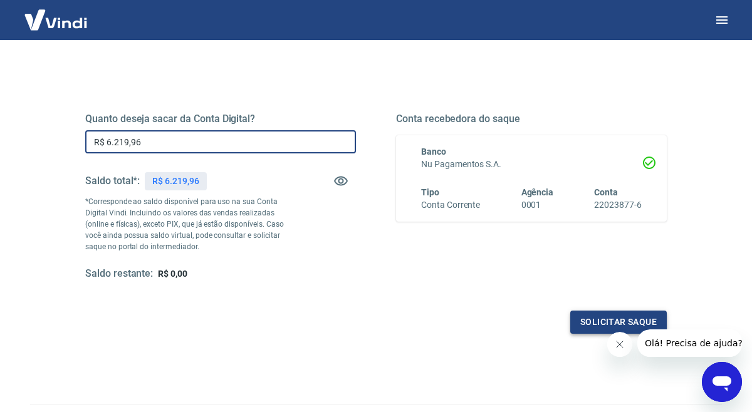 The width and height of the screenshot is (752, 412). What do you see at coordinates (119, 274) in the screenshot?
I see `h5: Saldo restante:` at bounding box center [119, 274].